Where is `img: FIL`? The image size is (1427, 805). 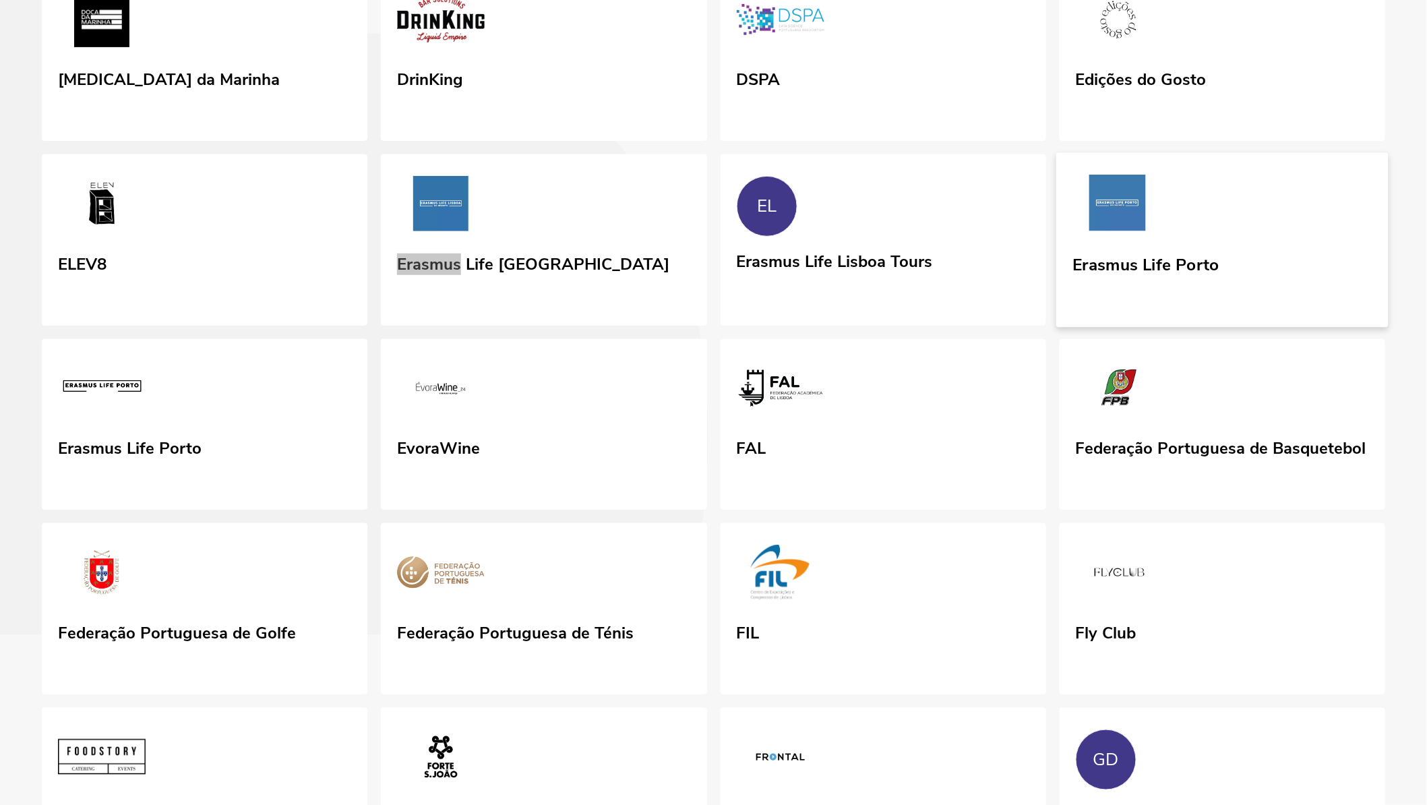
img: FIL is located at coordinates (781, 575).